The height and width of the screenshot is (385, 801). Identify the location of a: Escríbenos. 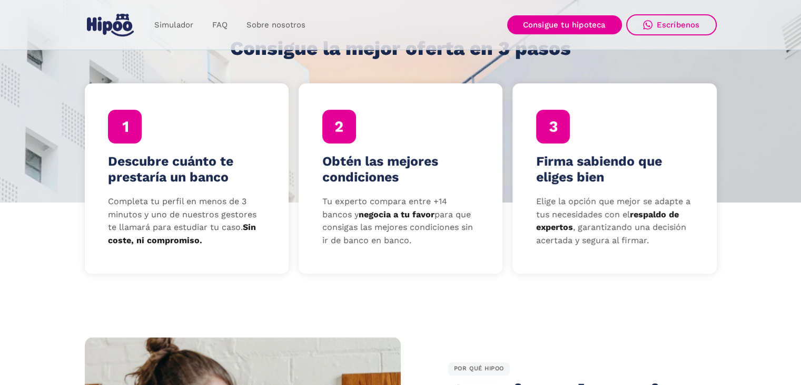
(672, 25).